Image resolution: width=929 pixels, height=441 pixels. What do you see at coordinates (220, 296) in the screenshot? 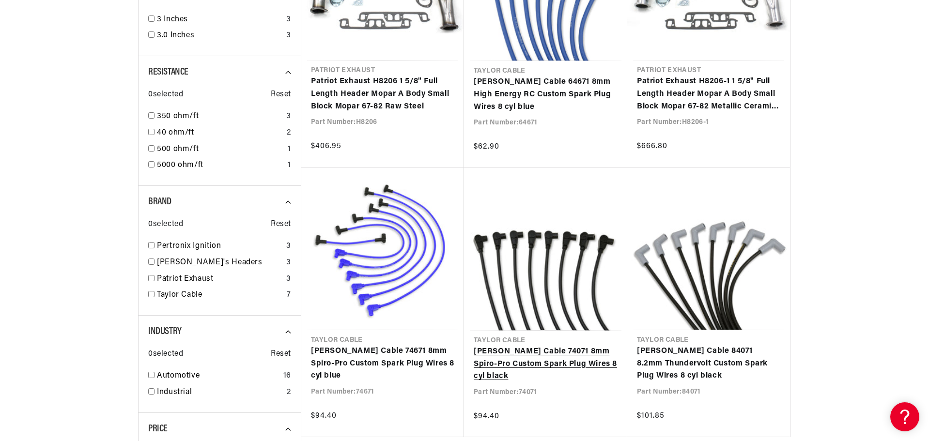
I see `a: Taylor Cable` at bounding box center [220, 296].